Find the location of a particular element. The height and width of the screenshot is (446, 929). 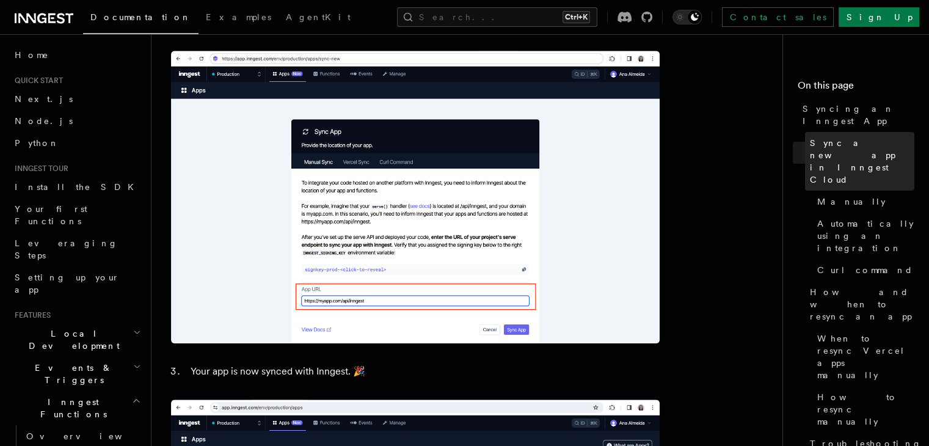

span: Features is located at coordinates (30, 315).